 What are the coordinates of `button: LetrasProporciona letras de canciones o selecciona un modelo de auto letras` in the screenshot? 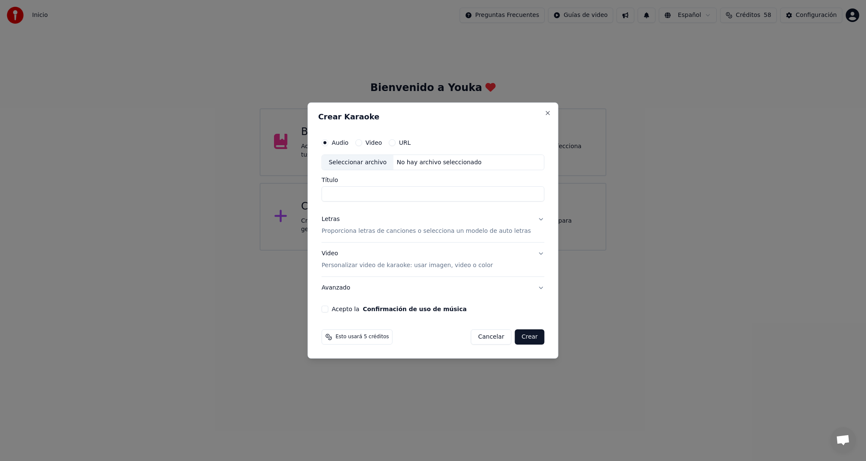 It's located at (433, 225).